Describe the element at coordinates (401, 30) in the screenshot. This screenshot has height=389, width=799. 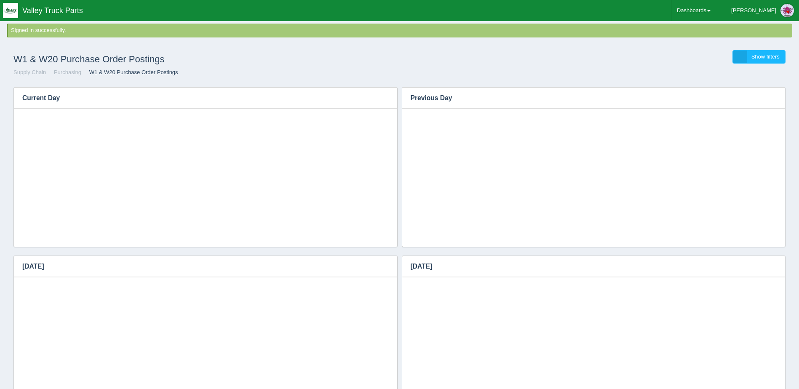
I see `div: Signed in successfully.` at that location.